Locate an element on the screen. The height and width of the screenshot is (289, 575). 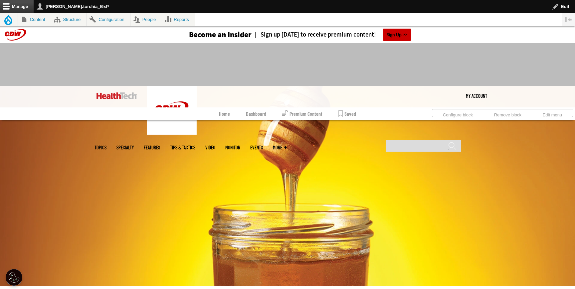
a: Configure block is located at coordinates (458, 114).